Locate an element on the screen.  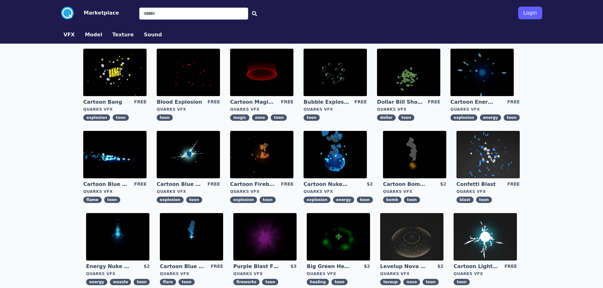
button: VFX is located at coordinates (69, 35).